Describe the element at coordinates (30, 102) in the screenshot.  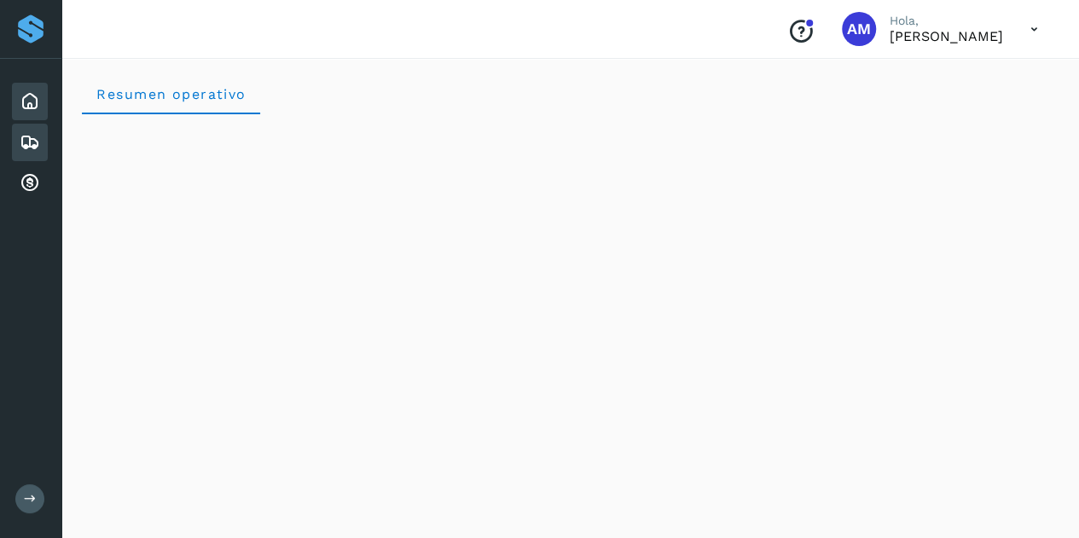
I see `div: Inicio` at that location.